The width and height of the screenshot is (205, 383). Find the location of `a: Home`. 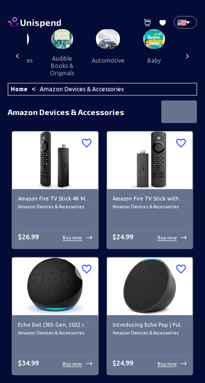

a: Home is located at coordinates (19, 89).